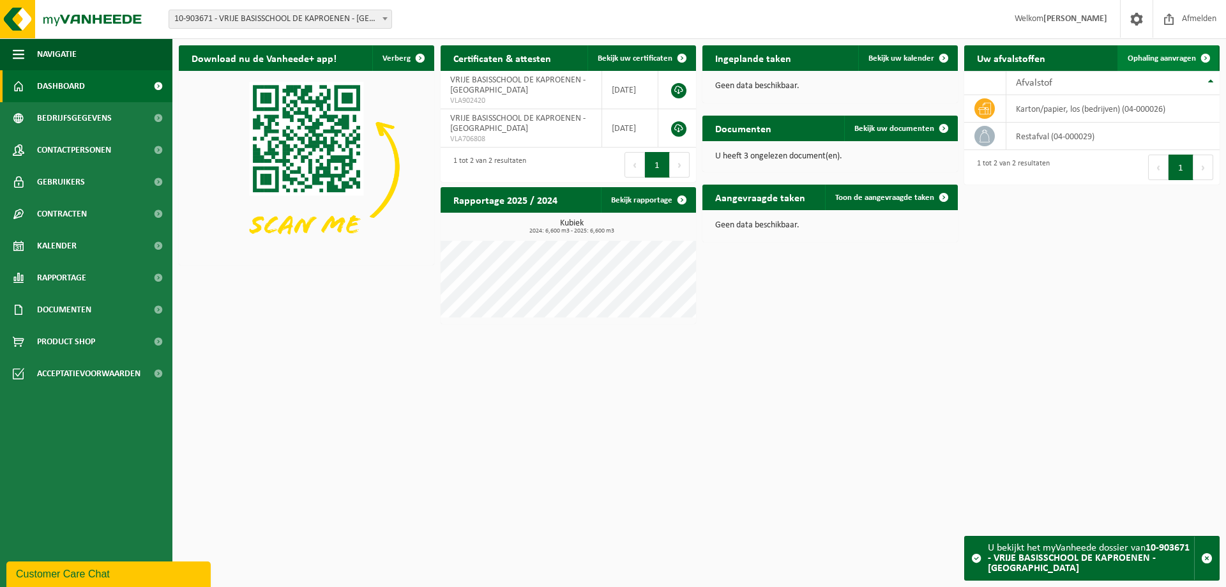 The height and width of the screenshot is (587, 1226). Describe the element at coordinates (907, 58) in the screenshot. I see `a: Bekijk uw kalender` at that location.